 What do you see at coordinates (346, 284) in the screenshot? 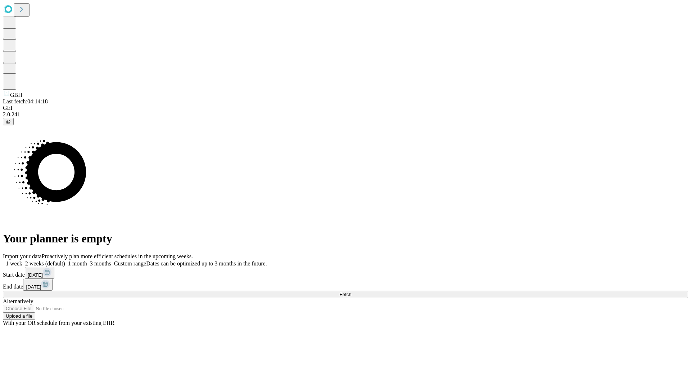
I see `div: End date` at bounding box center [346, 284].